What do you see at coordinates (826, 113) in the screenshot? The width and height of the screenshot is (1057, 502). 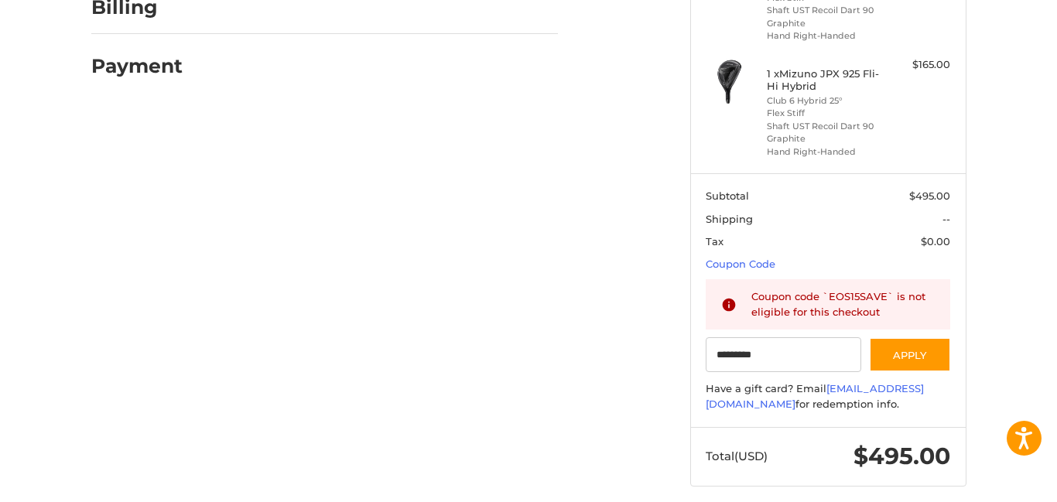 I see `li: Flex Stiff` at bounding box center [826, 113].